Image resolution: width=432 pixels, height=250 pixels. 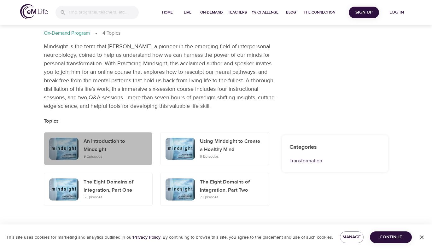 What do you see at coordinates (116, 145) in the screenshot?
I see `h6: An Introduction to Mindsight` at bounding box center [116, 145].